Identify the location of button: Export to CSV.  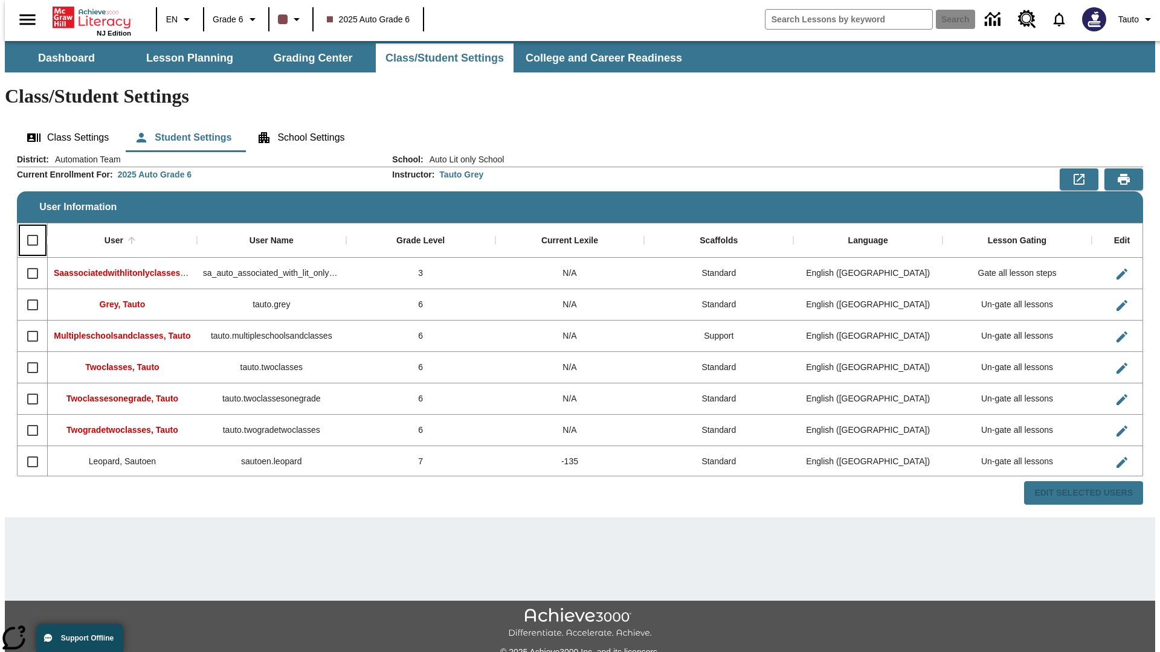
(1079, 179).